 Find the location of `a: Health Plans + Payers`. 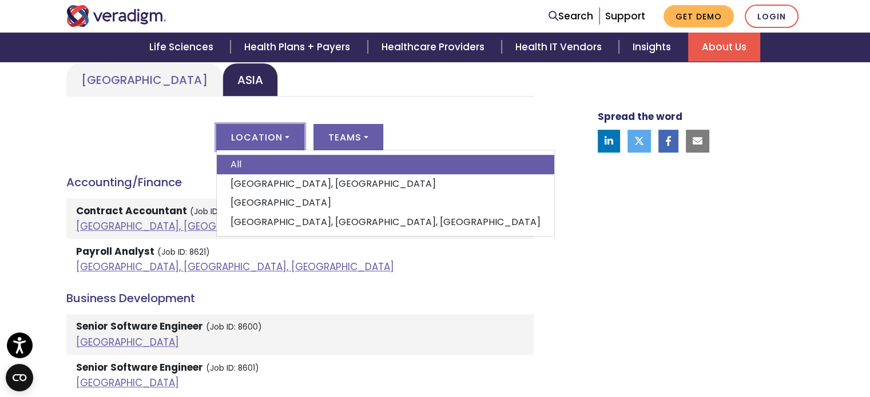

a: Health Plans + Payers is located at coordinates (298, 47).